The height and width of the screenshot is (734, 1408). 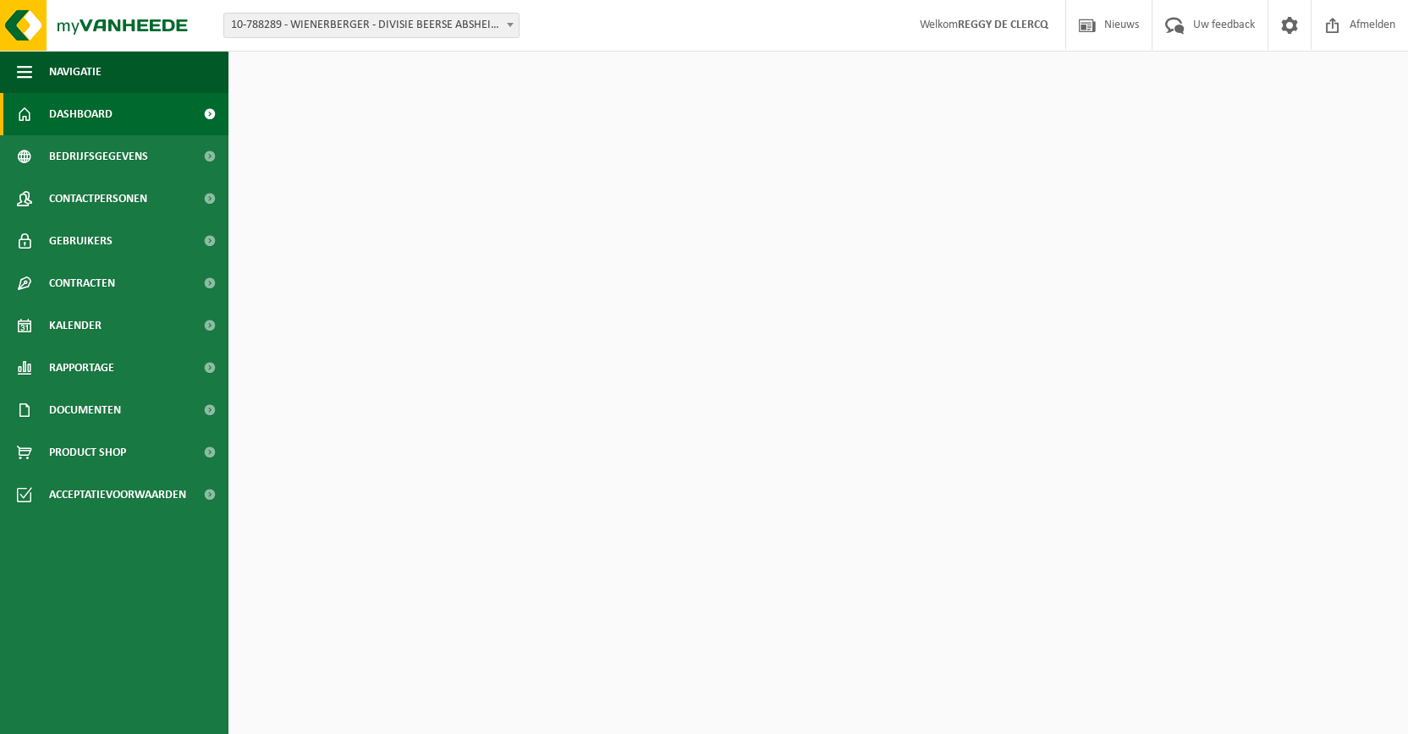 I want to click on span: Documenten, so click(x=85, y=410).